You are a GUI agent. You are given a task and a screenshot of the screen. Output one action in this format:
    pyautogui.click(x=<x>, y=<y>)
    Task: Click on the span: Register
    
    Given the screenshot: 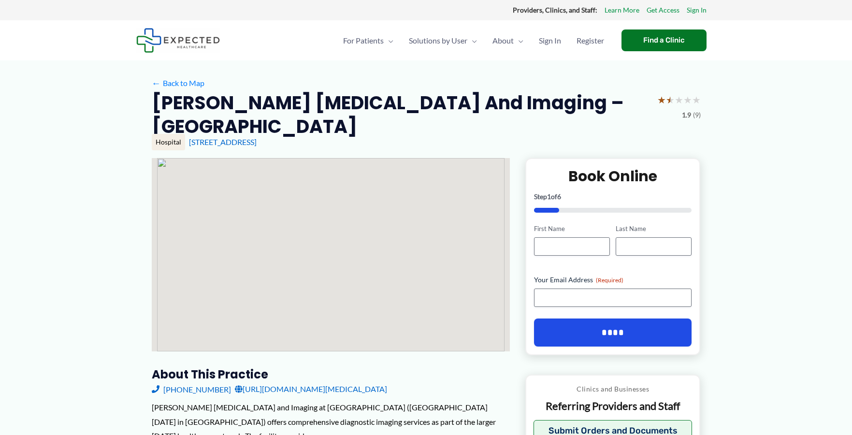 What is the action you would take?
    pyautogui.click(x=590, y=41)
    